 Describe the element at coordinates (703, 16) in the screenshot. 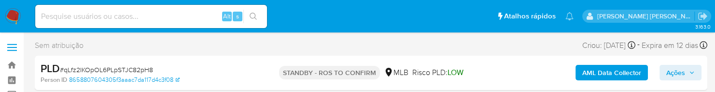

I see `a: Sair` at that location.